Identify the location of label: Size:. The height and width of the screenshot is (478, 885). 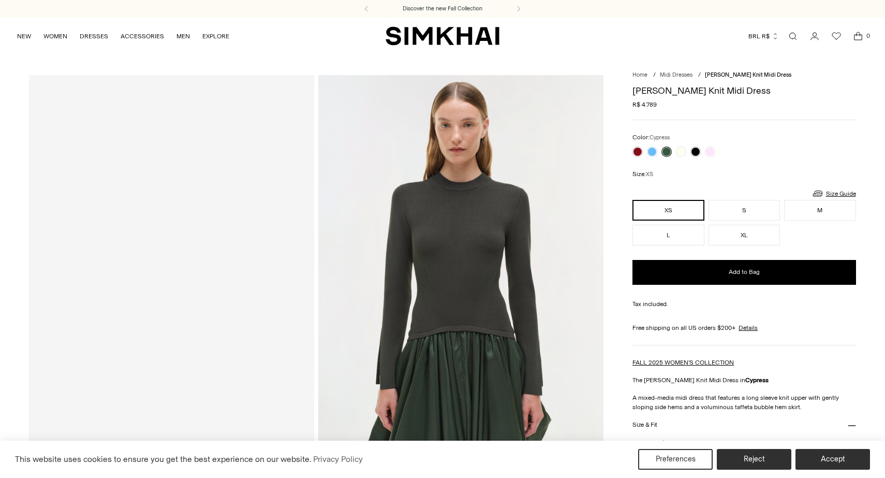
(643, 174).